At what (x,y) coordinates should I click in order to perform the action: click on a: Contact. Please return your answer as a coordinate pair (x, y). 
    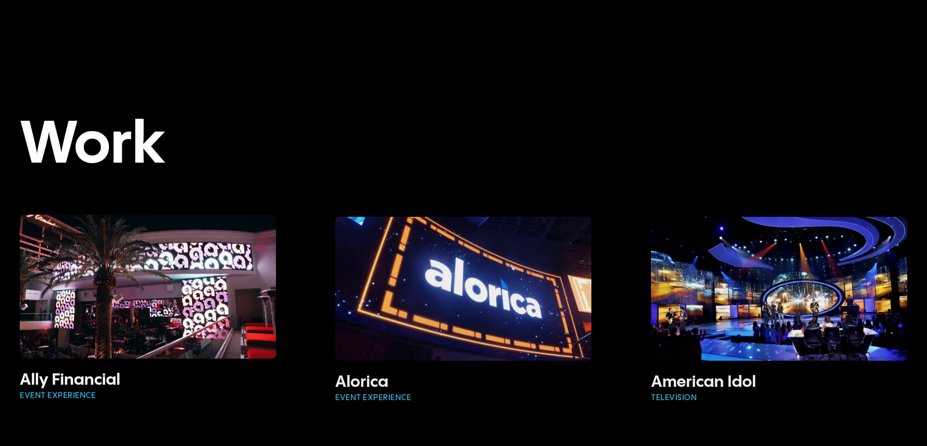
    Looking at the image, I should click on (787, 29).